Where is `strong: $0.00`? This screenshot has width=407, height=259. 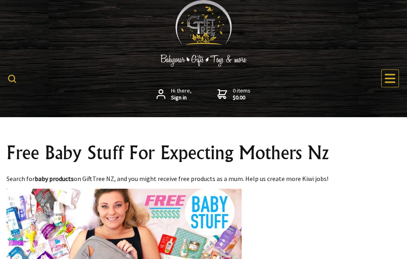 strong: $0.00 is located at coordinates (242, 98).